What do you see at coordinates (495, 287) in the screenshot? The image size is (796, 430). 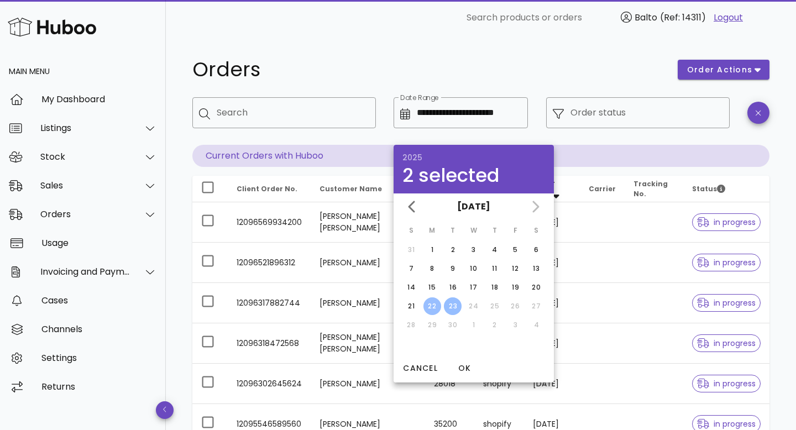 I see `div: 18` at bounding box center [495, 287].